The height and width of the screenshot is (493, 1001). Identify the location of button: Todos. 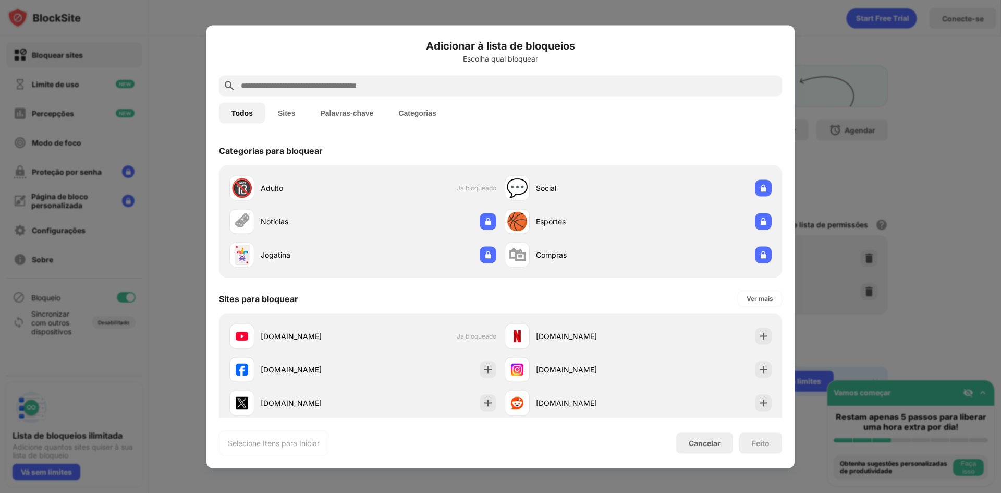
(242, 113).